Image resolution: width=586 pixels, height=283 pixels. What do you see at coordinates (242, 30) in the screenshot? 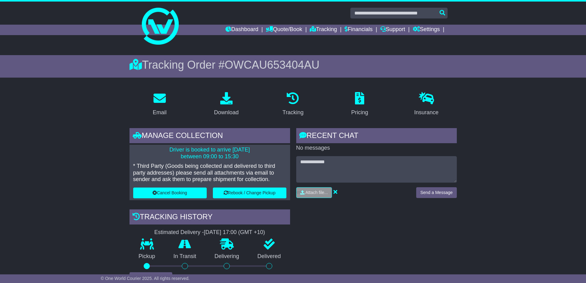
I see `a: Dashboard` at bounding box center [242, 30].